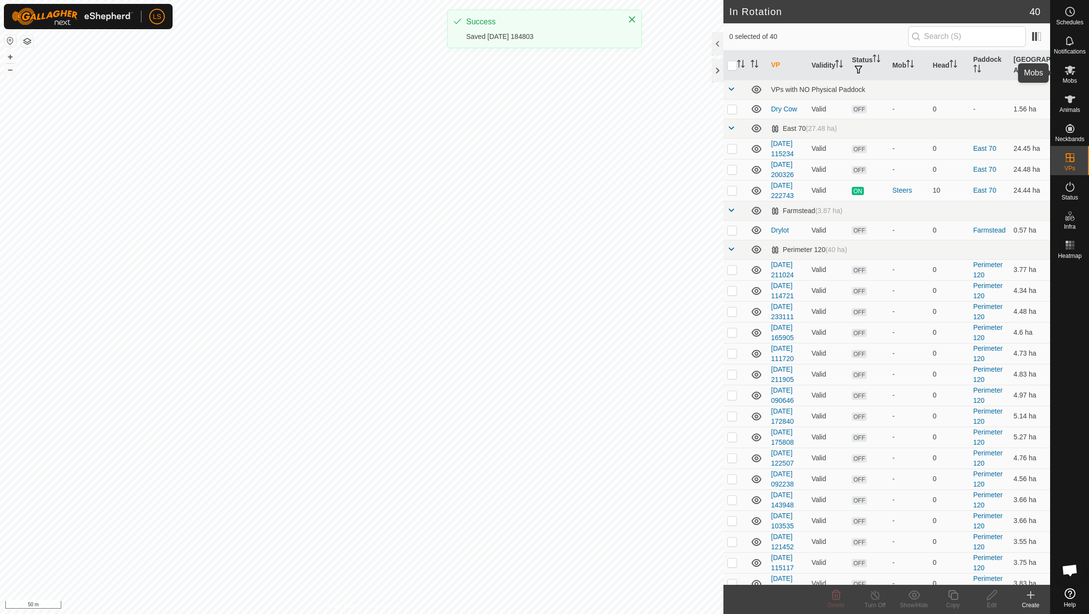 The height and width of the screenshot is (614, 1089). What do you see at coordinates (1030, 148) in the screenshot?
I see `td: 24.45 ha` at bounding box center [1030, 148].